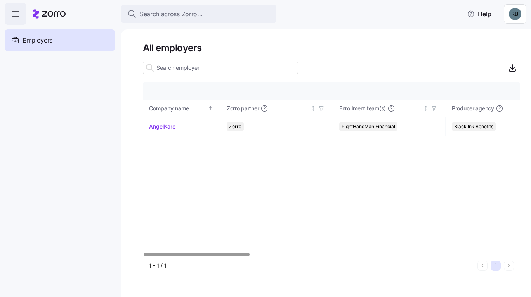  I want to click on input: Search employer, so click(220, 68).